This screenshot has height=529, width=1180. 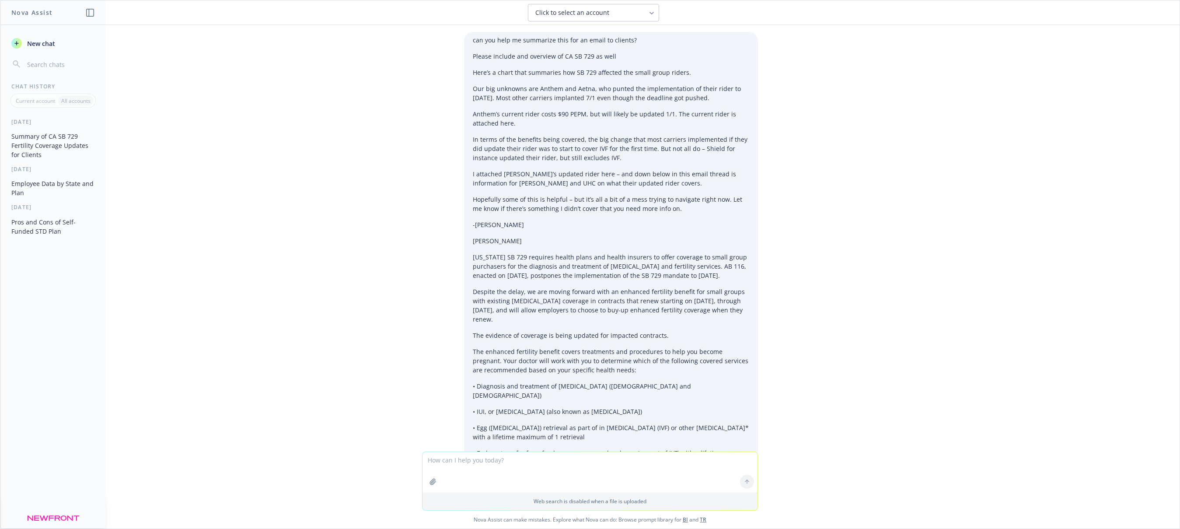 What do you see at coordinates (611, 56) in the screenshot?
I see `p: Please include and overview of CA SB 729 as well` at bounding box center [611, 56].